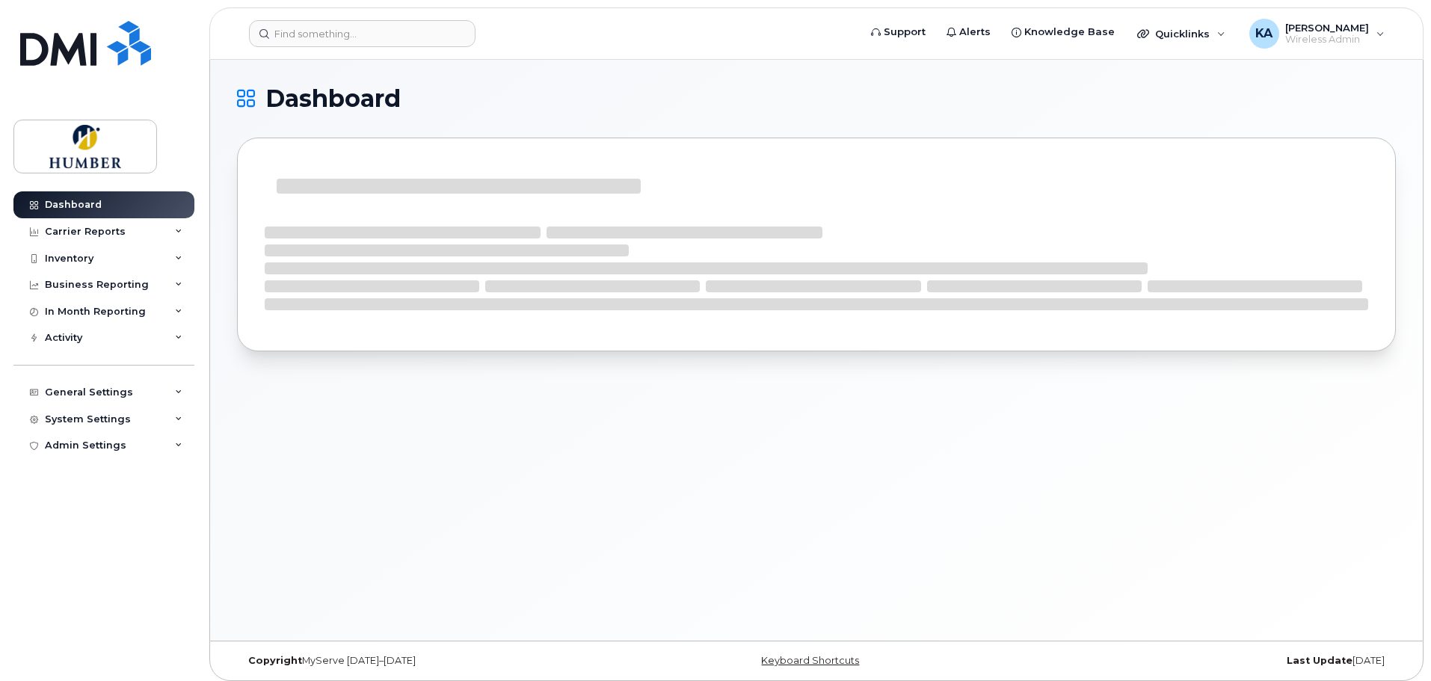 This screenshot has width=1431, height=681. Describe the element at coordinates (275, 660) in the screenshot. I see `strong: Copyright` at that location.